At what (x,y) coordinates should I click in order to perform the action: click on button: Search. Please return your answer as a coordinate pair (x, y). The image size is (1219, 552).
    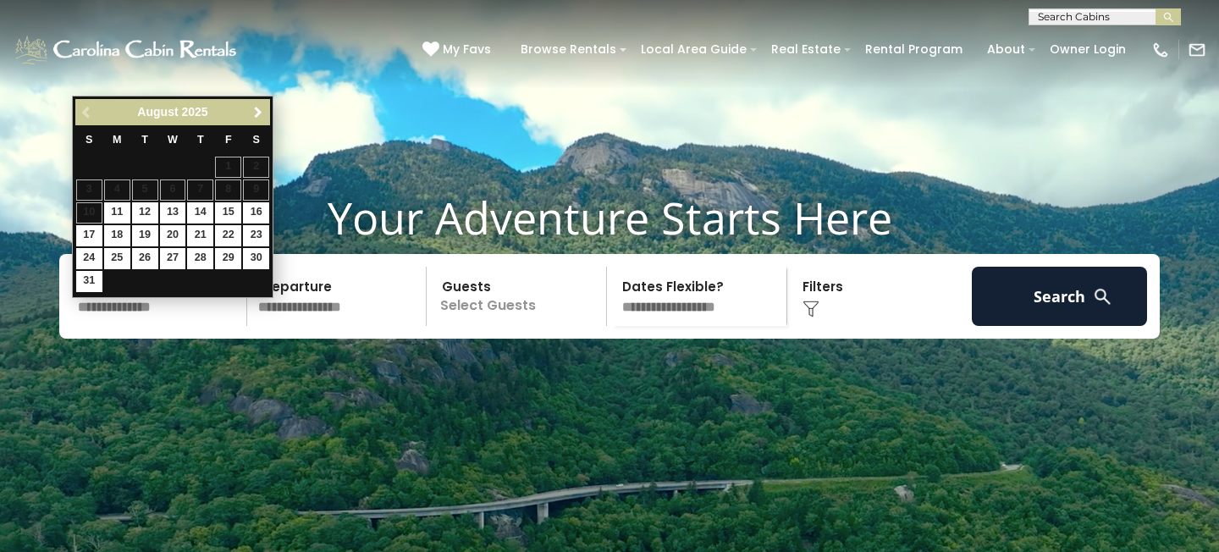
    Looking at the image, I should click on (1059, 296).